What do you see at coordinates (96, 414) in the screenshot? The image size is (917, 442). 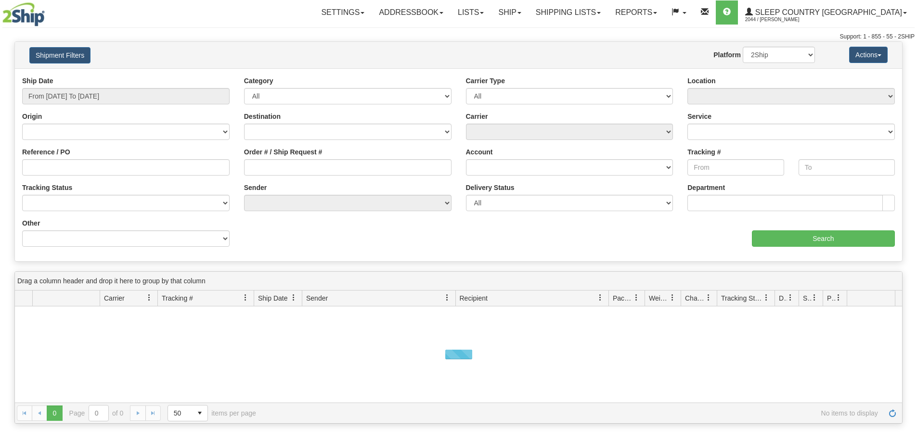 I see `span: Page of 0` at bounding box center [96, 414].